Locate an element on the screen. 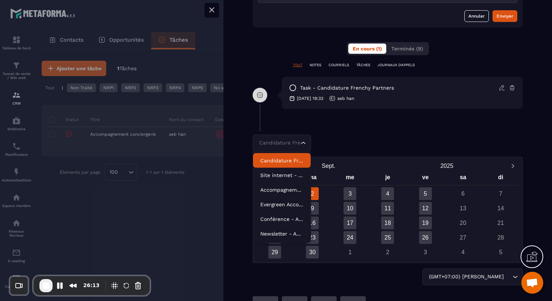 The height and width of the screenshot is (301, 552). button: En cours (1) is located at coordinates (367, 49).